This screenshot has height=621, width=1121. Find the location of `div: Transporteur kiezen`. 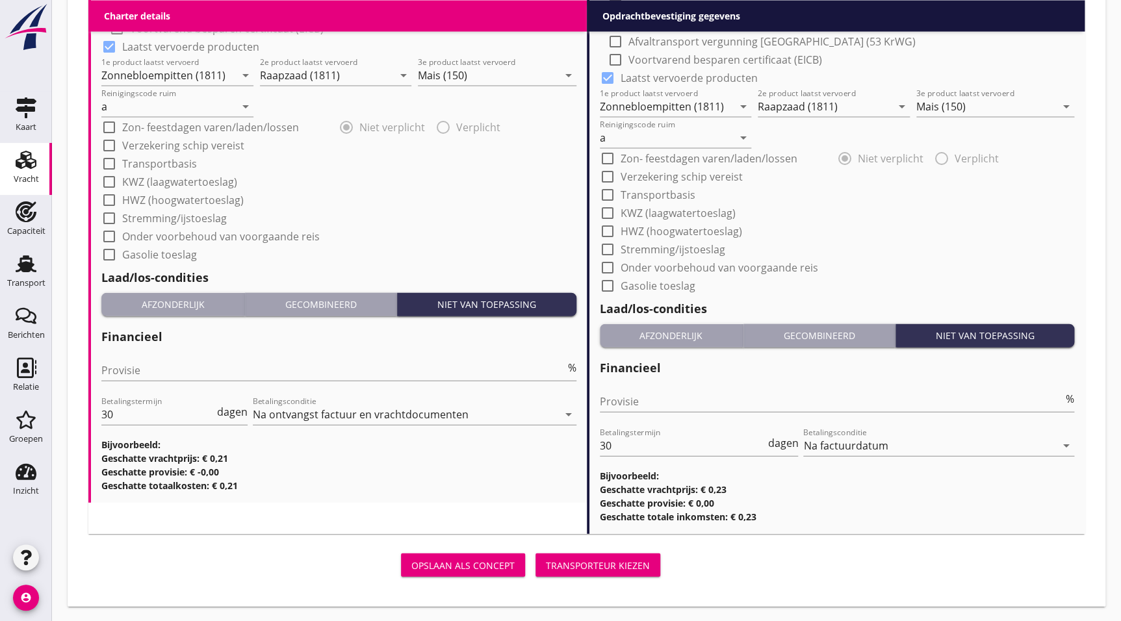

div: Transporteur kiezen is located at coordinates (598, 565).